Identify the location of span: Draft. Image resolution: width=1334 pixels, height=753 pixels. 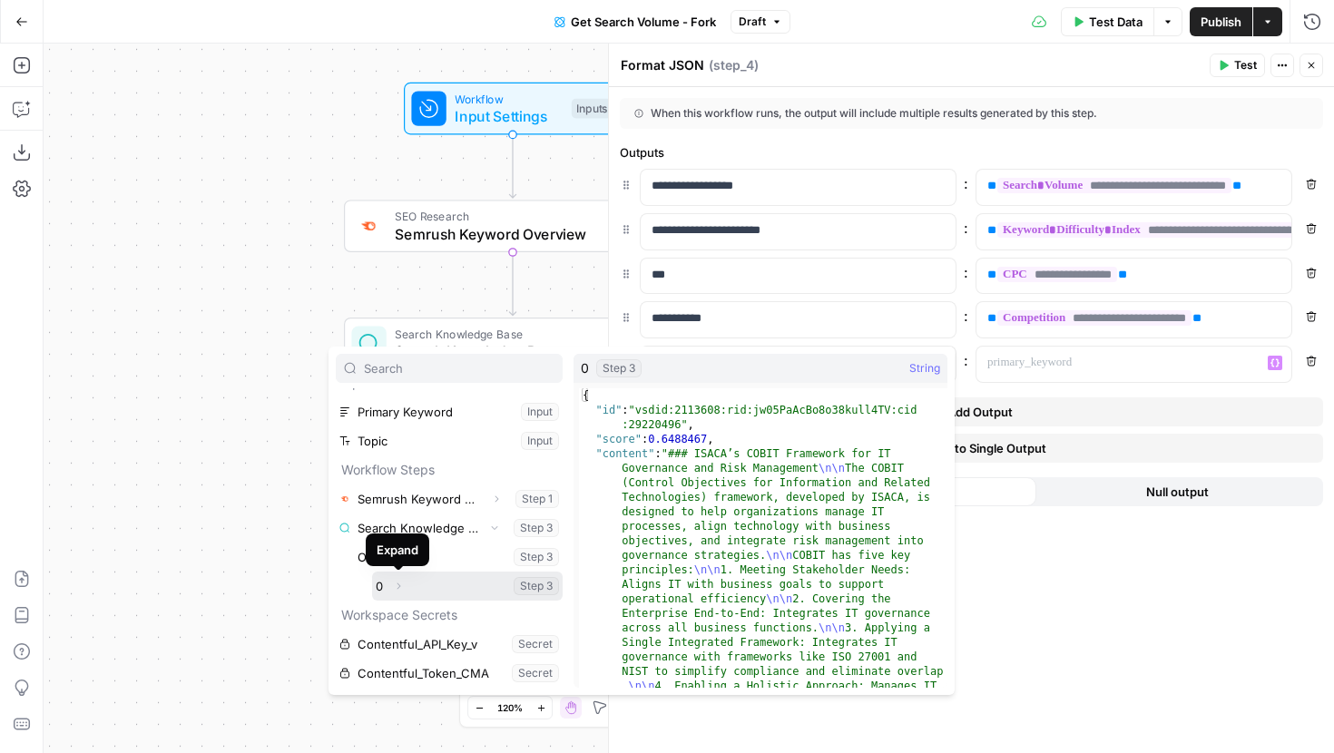
(752, 22).